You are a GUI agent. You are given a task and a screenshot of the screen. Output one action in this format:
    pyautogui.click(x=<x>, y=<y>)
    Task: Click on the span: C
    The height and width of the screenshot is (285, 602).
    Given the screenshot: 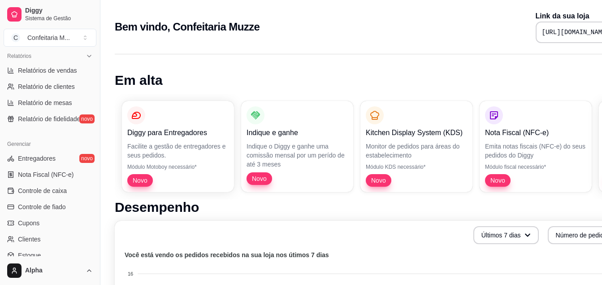 What is the action you would take?
    pyautogui.click(x=16, y=38)
    